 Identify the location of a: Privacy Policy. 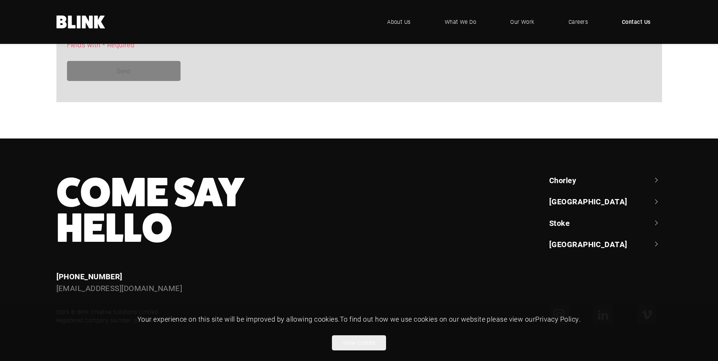
(557, 319).